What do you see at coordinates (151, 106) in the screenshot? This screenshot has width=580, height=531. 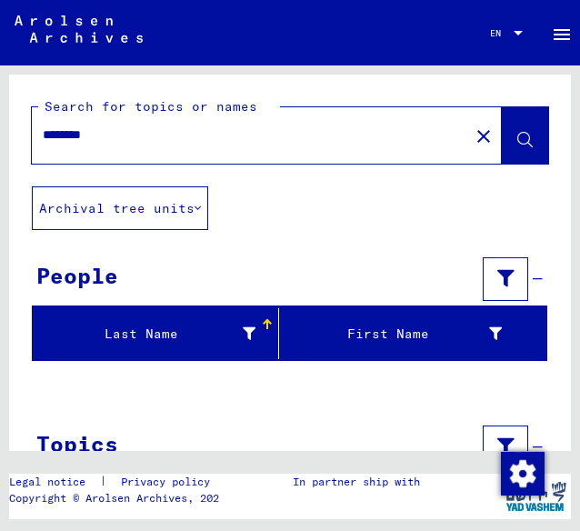 I see `mat-label: Search for topics or names` at bounding box center [151, 106].